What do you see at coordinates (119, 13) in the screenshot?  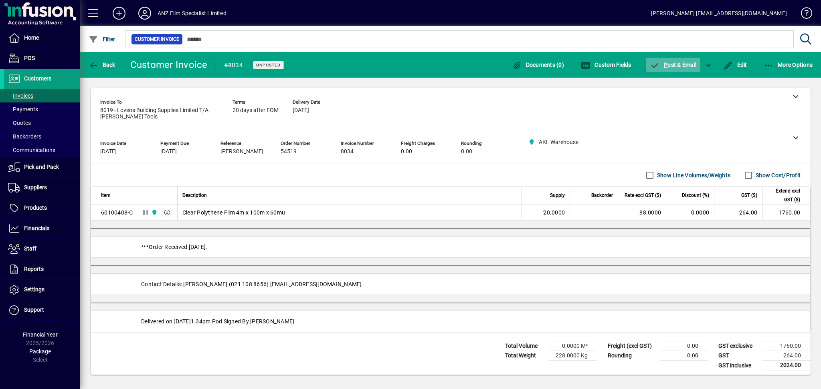 I see `button: Add` at bounding box center [119, 13].